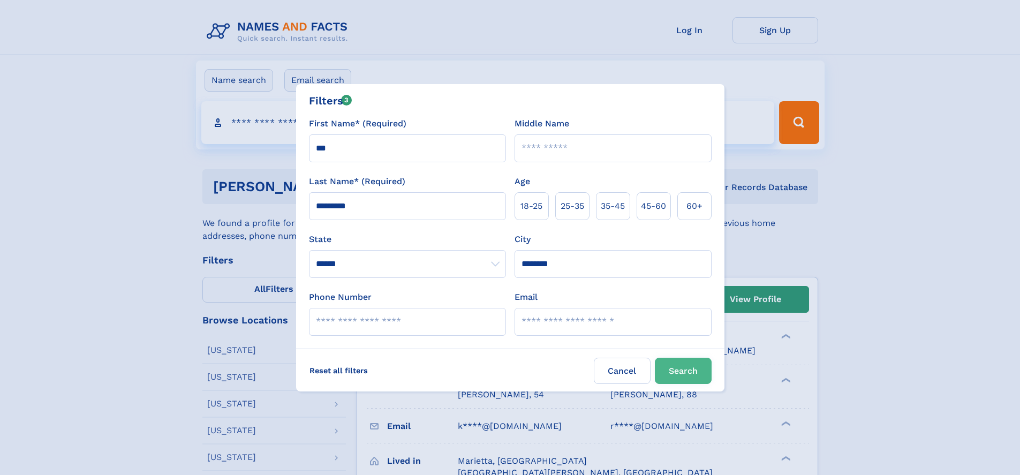  I want to click on label: Cancel, so click(622, 371).